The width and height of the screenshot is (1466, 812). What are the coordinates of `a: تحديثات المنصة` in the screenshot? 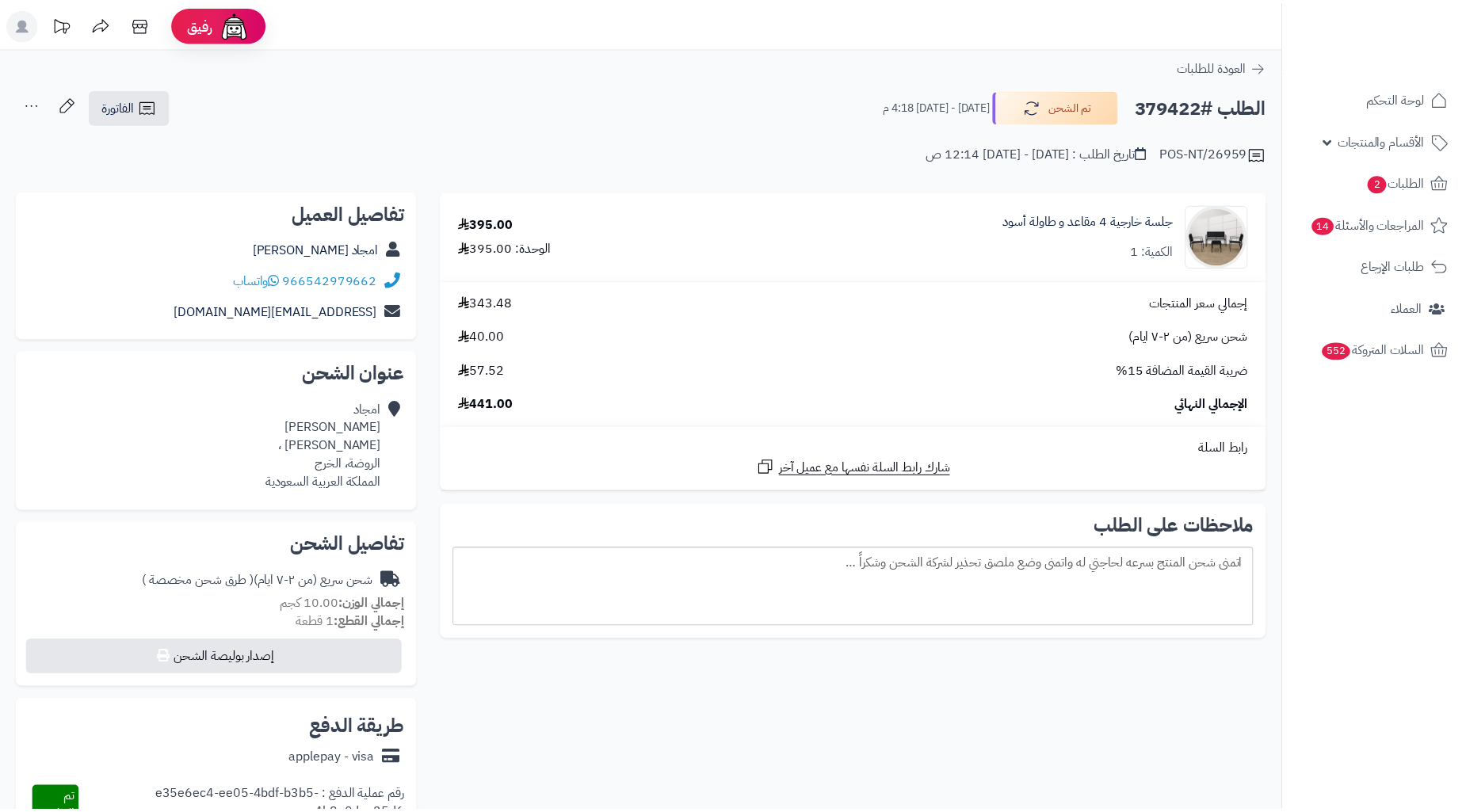 It's located at (62, 25).